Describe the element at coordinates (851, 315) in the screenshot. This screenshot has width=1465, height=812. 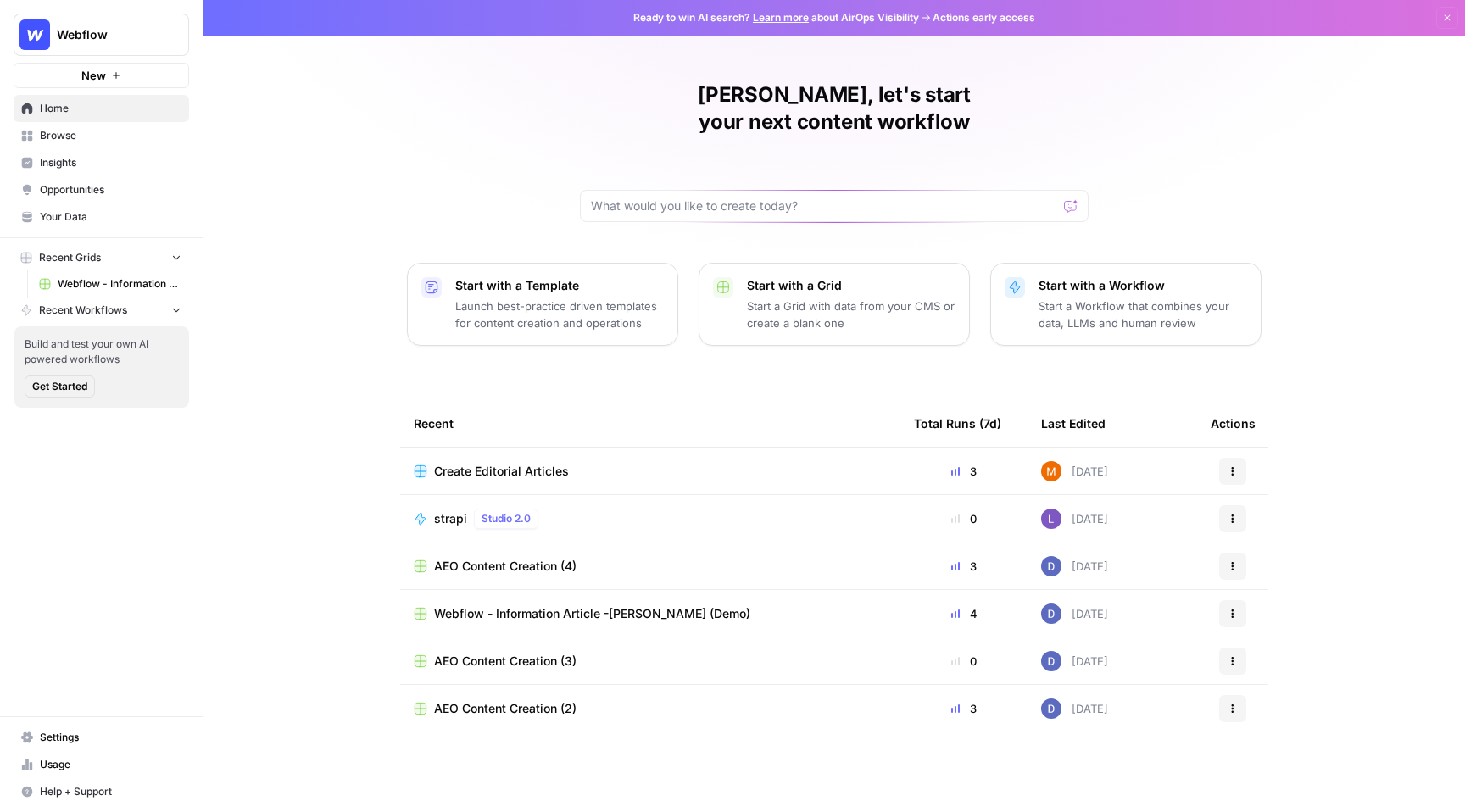
I see `p: Start a Grid with data from your CMS or create a blank one` at that location.